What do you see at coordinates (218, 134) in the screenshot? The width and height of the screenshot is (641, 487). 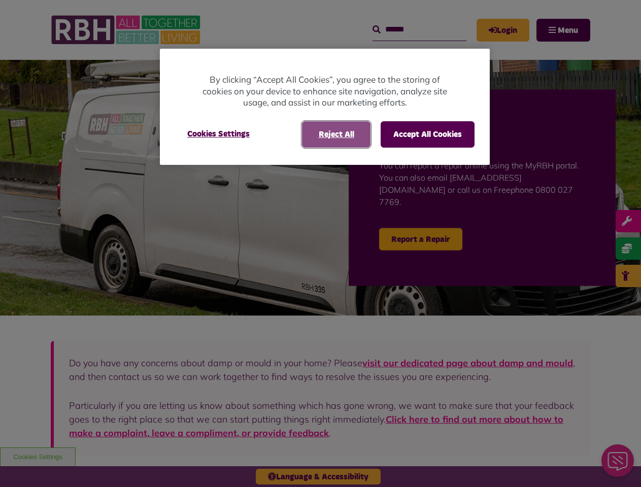 I see `button: Cookies Settings` at bounding box center [218, 134].